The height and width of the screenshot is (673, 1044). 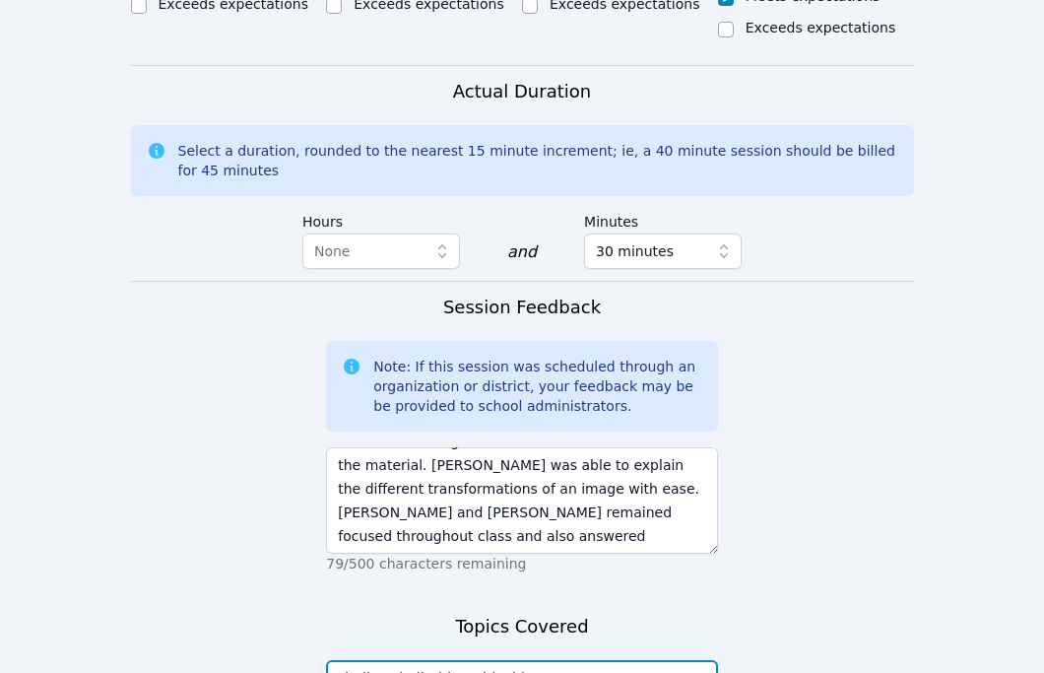 I want to click on label: Exceeds expectations, so click(x=820, y=28).